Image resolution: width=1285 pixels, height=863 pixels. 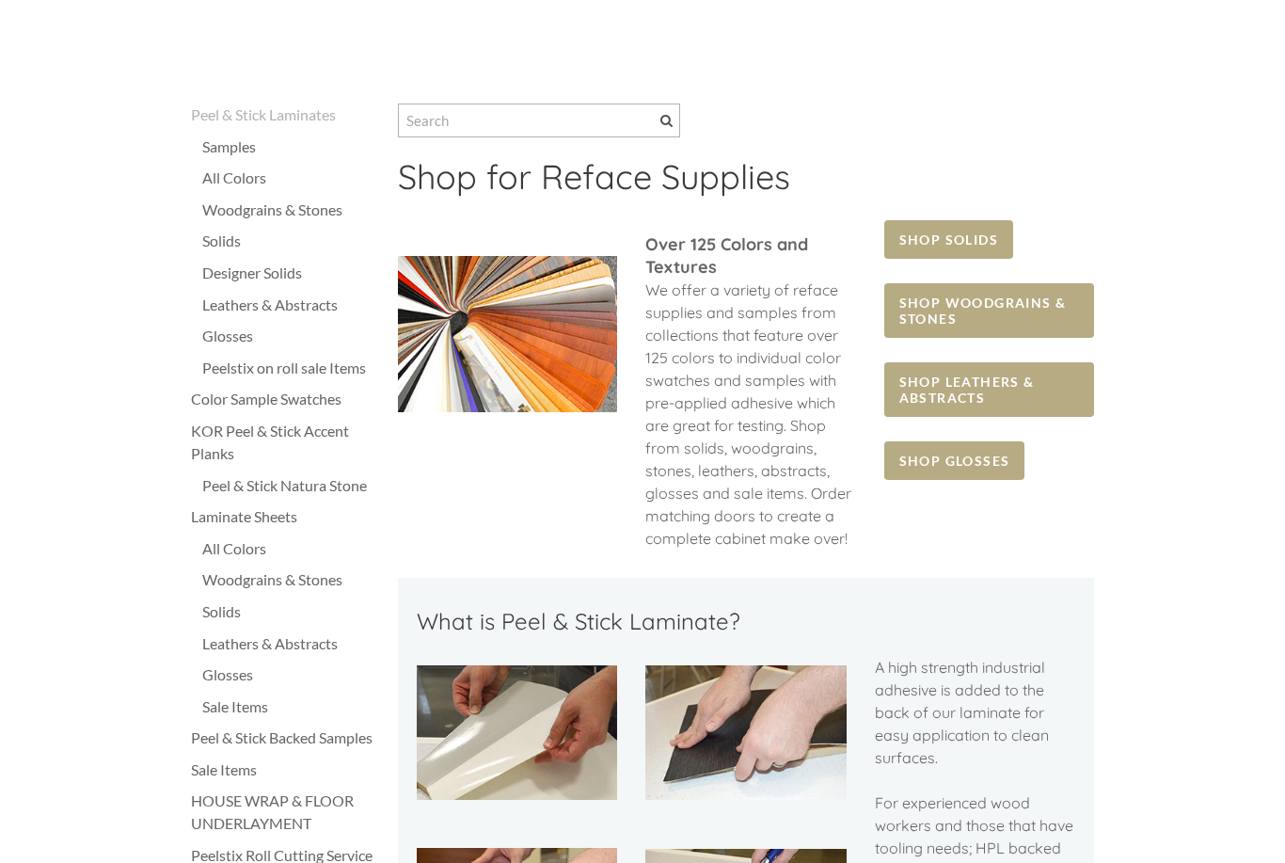 I want to click on a: Color Sample Swatches, so click(x=285, y=399).